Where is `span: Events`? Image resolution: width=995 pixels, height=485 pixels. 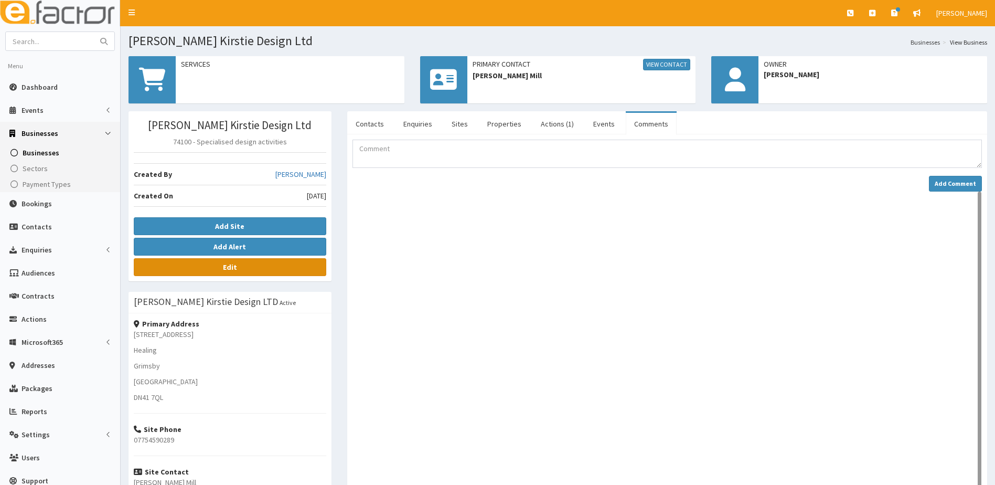
span: Events is located at coordinates (33, 110).